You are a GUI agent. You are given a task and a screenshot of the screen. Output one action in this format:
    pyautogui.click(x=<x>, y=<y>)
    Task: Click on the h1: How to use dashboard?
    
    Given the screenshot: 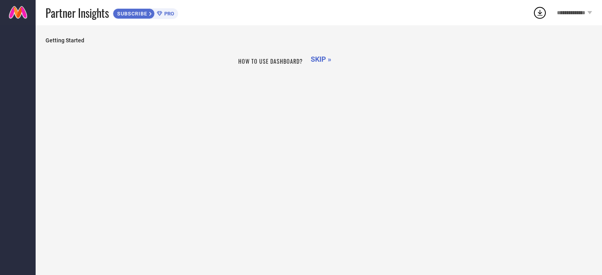 What is the action you would take?
    pyautogui.click(x=270, y=61)
    